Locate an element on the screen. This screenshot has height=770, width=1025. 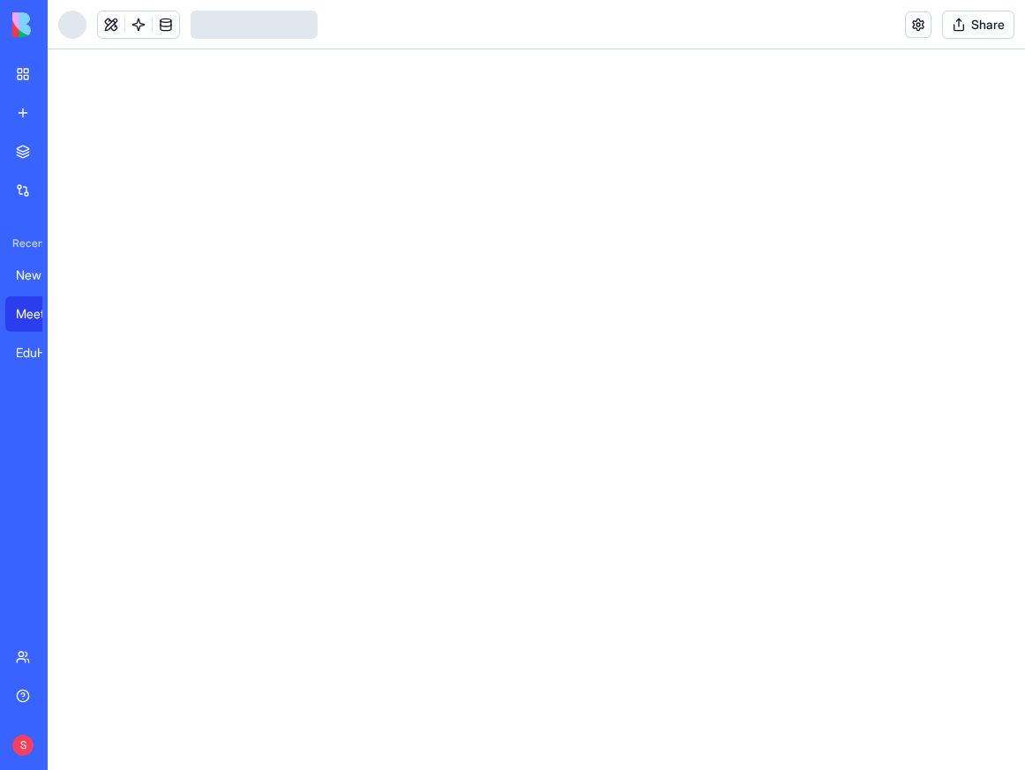
span: S is located at coordinates (23, 746).